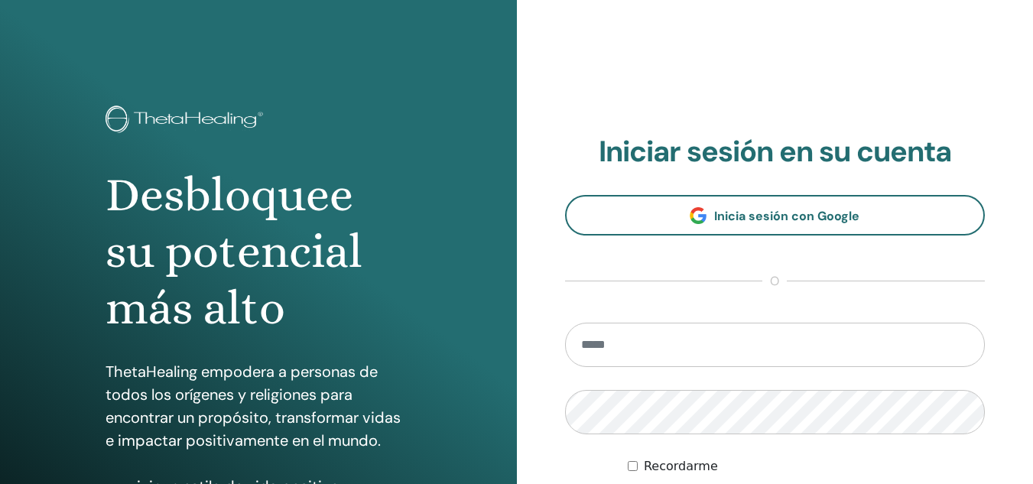 The height and width of the screenshot is (484, 1033). What do you see at coordinates (774, 281) in the screenshot?
I see `span: o` at bounding box center [774, 281].